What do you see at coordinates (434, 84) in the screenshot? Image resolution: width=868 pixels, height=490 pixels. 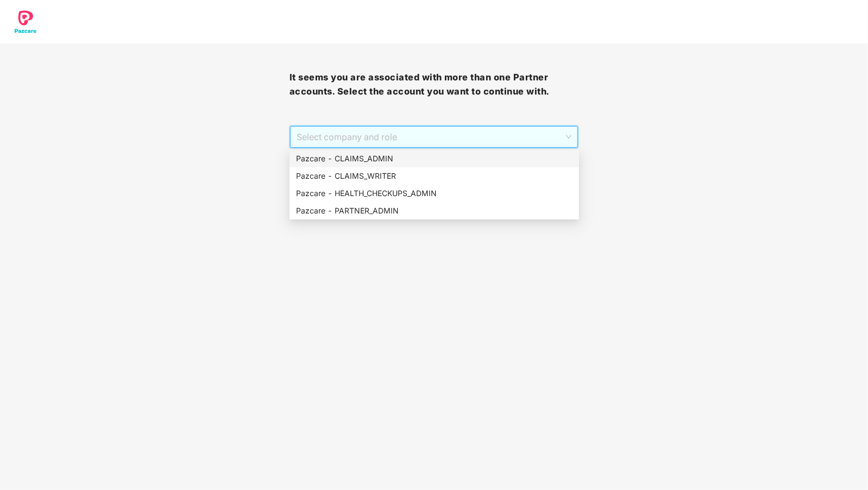 I see `h3: It seems you are associated with more than one Partner accounts. Select the account you want to c...` at bounding box center [434, 84].